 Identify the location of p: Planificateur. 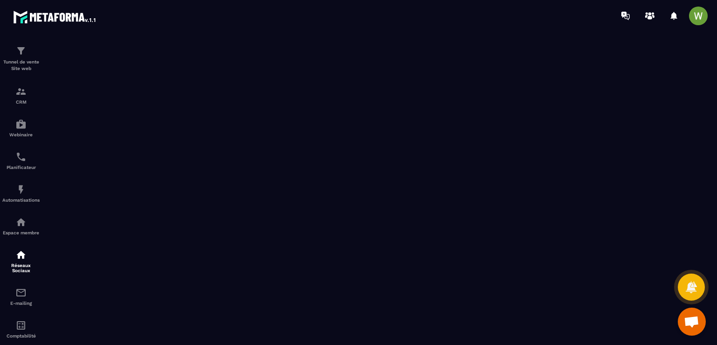
(21, 167).